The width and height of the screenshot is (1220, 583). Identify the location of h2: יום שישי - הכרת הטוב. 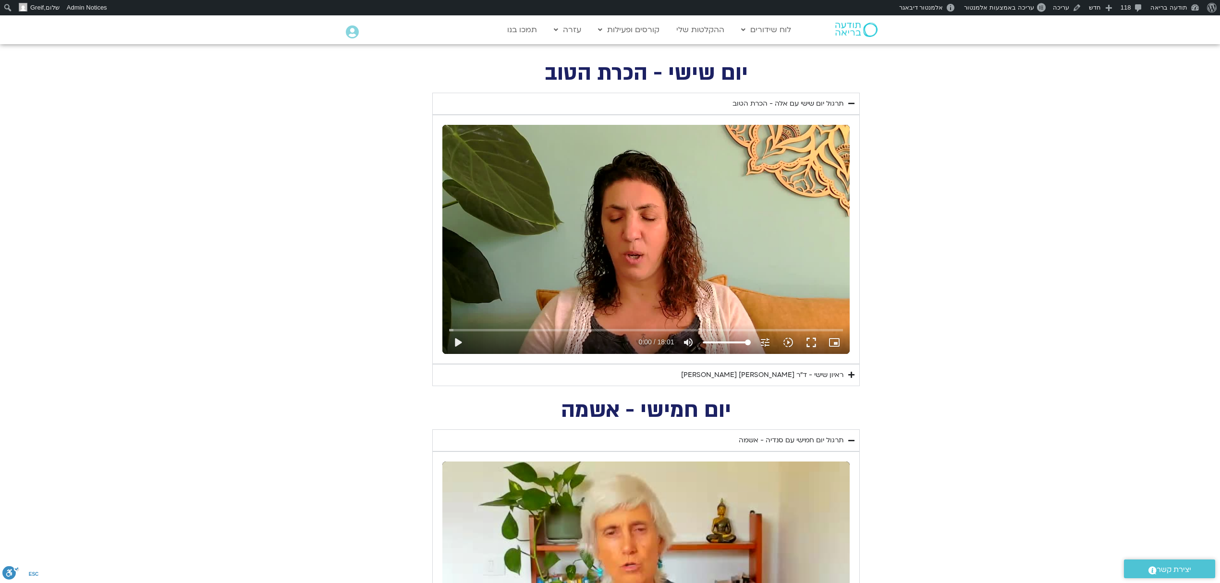
(646, 73).